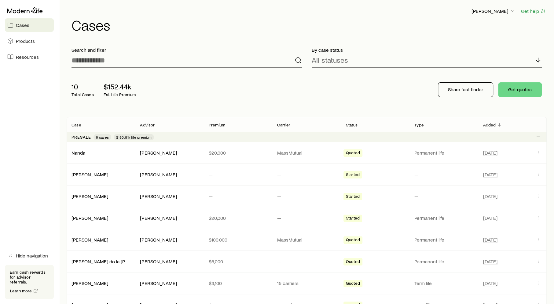 This screenshot has width=554, height=304. What do you see at coordinates (102, 137) in the screenshot?
I see `span: 9 cases` at bounding box center [102, 137].